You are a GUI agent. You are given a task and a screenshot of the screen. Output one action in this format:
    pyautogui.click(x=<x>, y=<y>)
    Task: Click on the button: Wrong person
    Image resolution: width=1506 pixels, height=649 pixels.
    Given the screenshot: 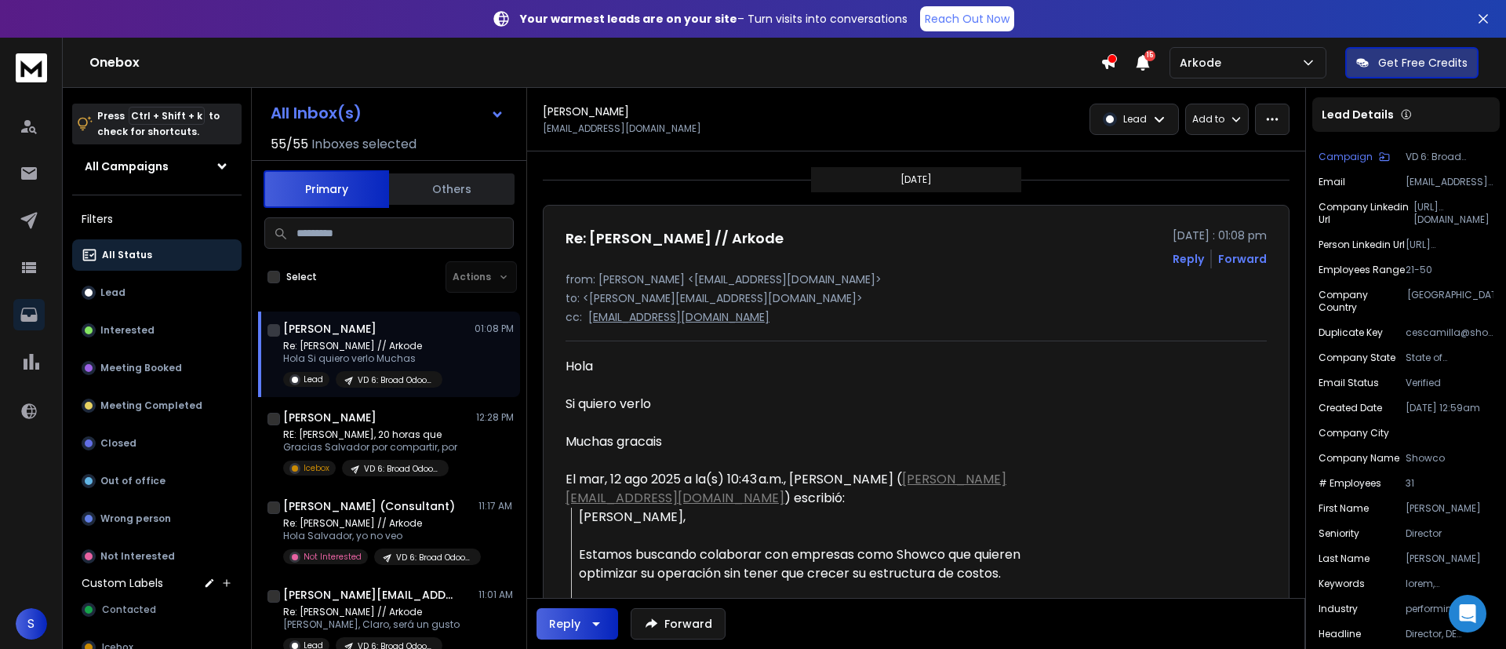 What is the action you would take?
    pyautogui.click(x=157, y=519)
    